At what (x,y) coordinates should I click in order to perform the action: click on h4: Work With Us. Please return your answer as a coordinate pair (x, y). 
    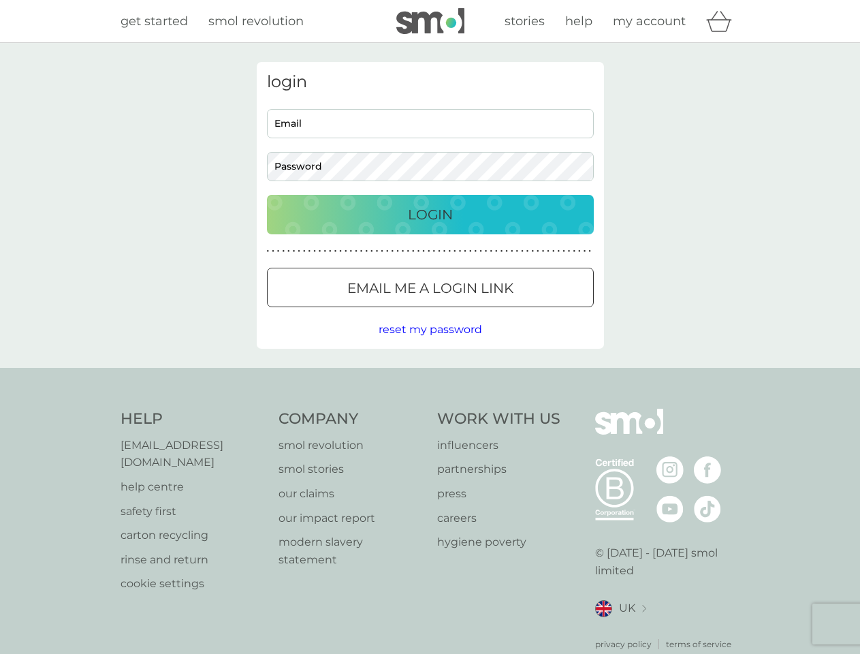
    Looking at the image, I should click on (498, 419).